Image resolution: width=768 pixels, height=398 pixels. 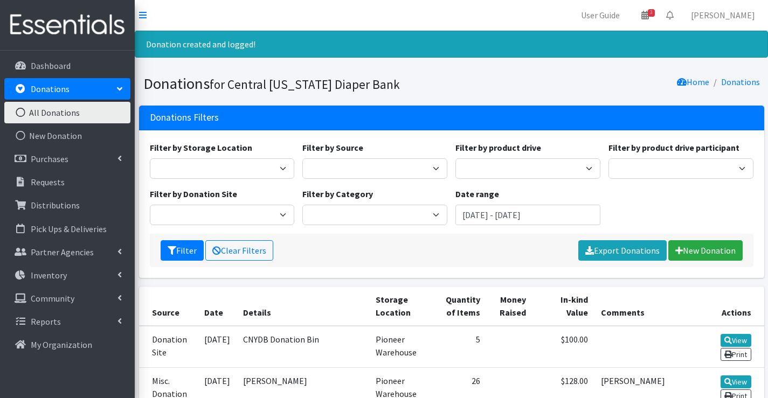 I want to click on img: HumanEssentials, so click(x=67, y=25).